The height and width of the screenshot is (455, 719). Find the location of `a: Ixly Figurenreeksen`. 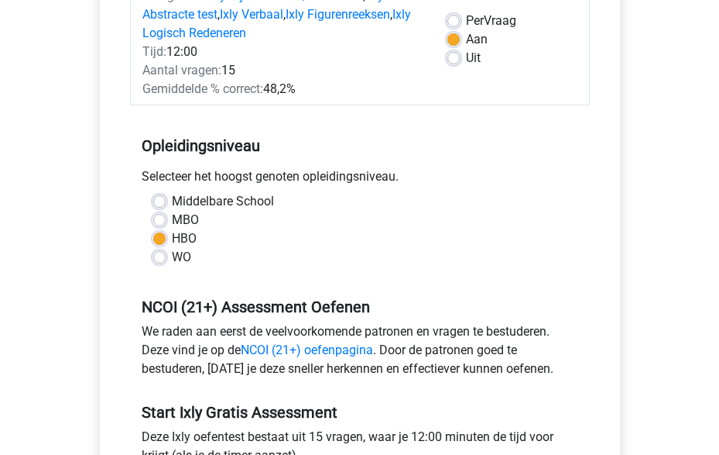

a: Ixly Figurenreeksen is located at coordinates (338, 14).